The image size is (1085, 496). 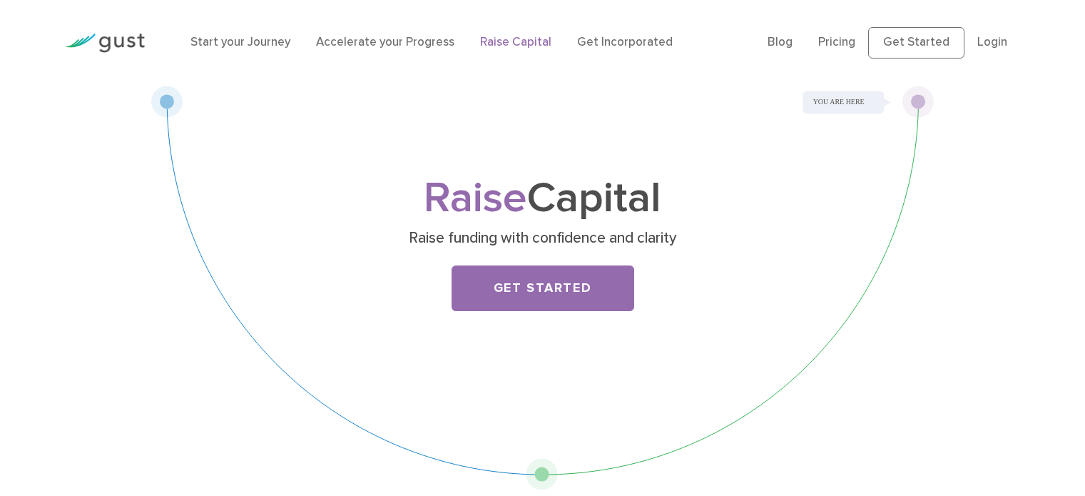 What do you see at coordinates (780, 42) in the screenshot?
I see `a: Blog` at bounding box center [780, 42].